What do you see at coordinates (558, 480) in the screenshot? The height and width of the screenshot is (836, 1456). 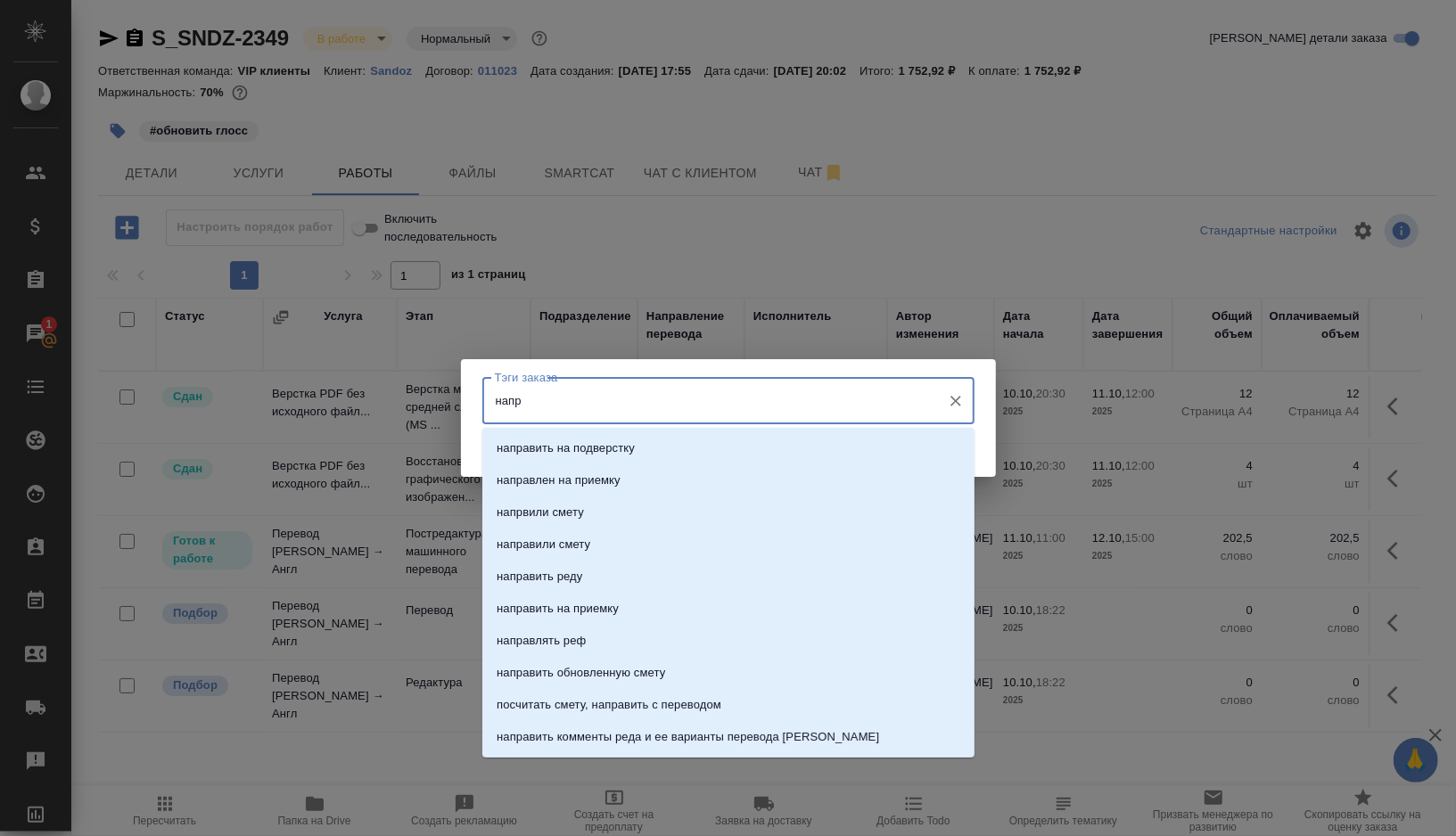 I see `p: направлен на приемку` at bounding box center [558, 480].